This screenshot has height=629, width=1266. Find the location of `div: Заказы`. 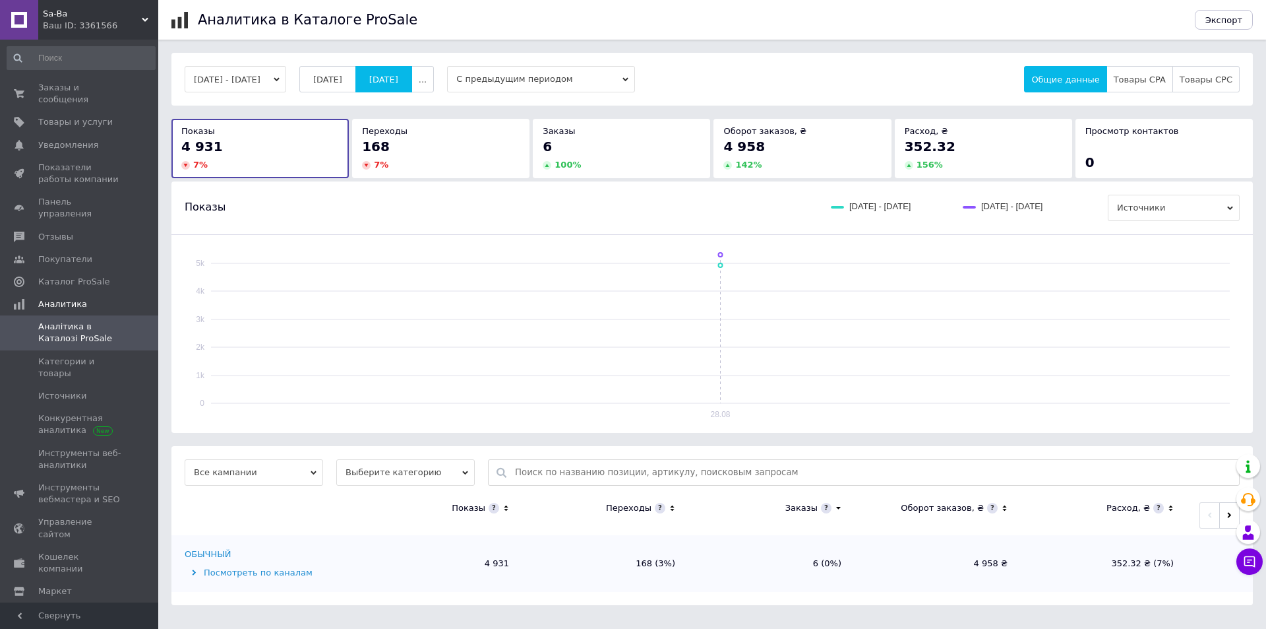

div: Заказы is located at coordinates (801, 508).